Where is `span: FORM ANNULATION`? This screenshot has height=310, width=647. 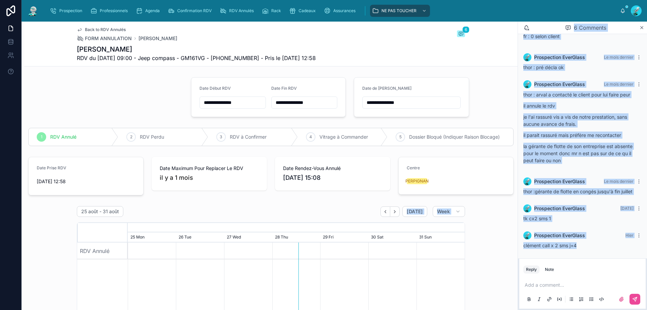 span: FORM ANNULATION is located at coordinates (108, 38).